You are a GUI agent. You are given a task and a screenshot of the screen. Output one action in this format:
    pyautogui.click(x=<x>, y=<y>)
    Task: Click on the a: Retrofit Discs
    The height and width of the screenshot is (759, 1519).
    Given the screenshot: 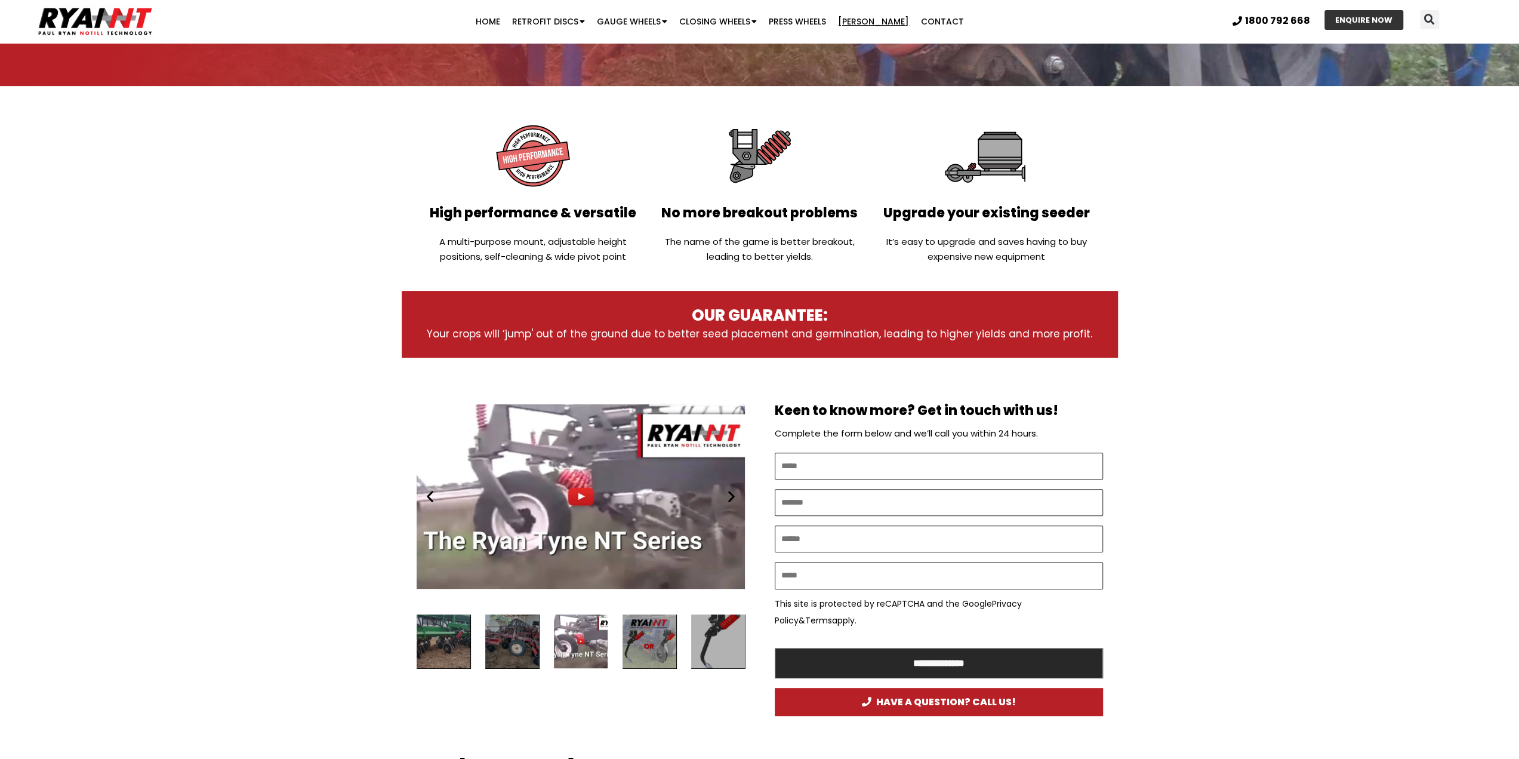 What is the action you would take?
    pyautogui.click(x=549, y=21)
    